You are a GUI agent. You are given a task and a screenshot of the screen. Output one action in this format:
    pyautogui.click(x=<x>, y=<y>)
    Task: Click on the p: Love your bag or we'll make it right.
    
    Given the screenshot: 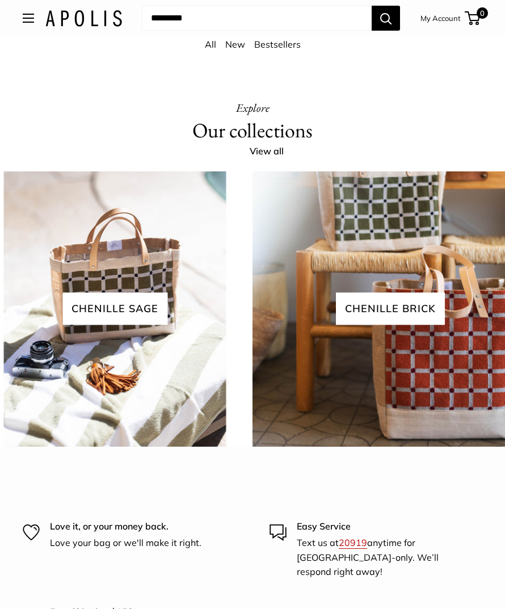 What is the action you would take?
    pyautogui.click(x=125, y=543)
    